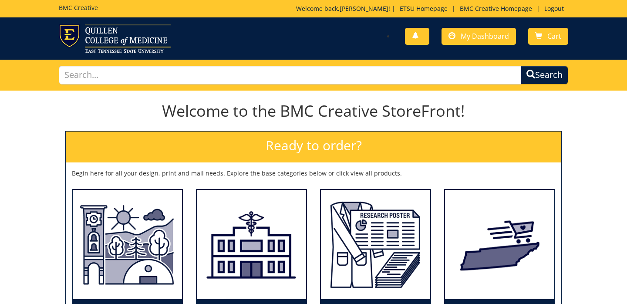 The height and width of the screenshot is (304, 627). What do you see at coordinates (314, 111) in the screenshot?
I see `h1: Welcome to the BMC Creative StoreFront!` at bounding box center [314, 111].